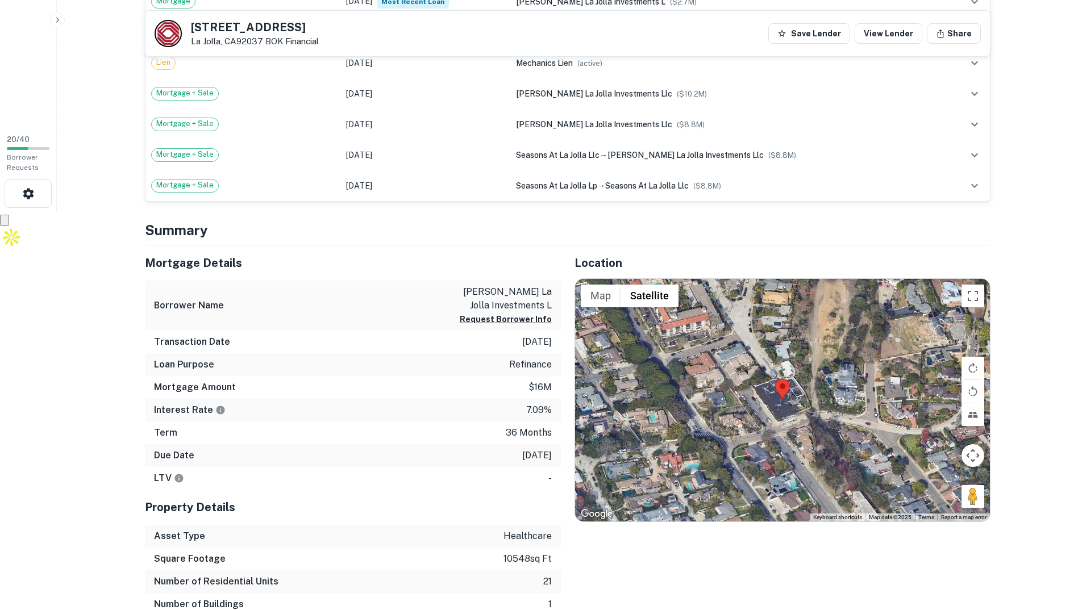  I want to click on span: Lien, so click(163, 63).